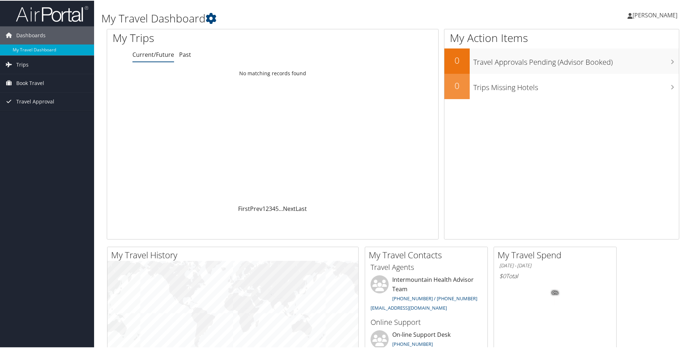 Image resolution: width=689 pixels, height=348 pixels. What do you see at coordinates (296, 18) in the screenshot?
I see `h1: My Travel Dashboard` at bounding box center [296, 18].